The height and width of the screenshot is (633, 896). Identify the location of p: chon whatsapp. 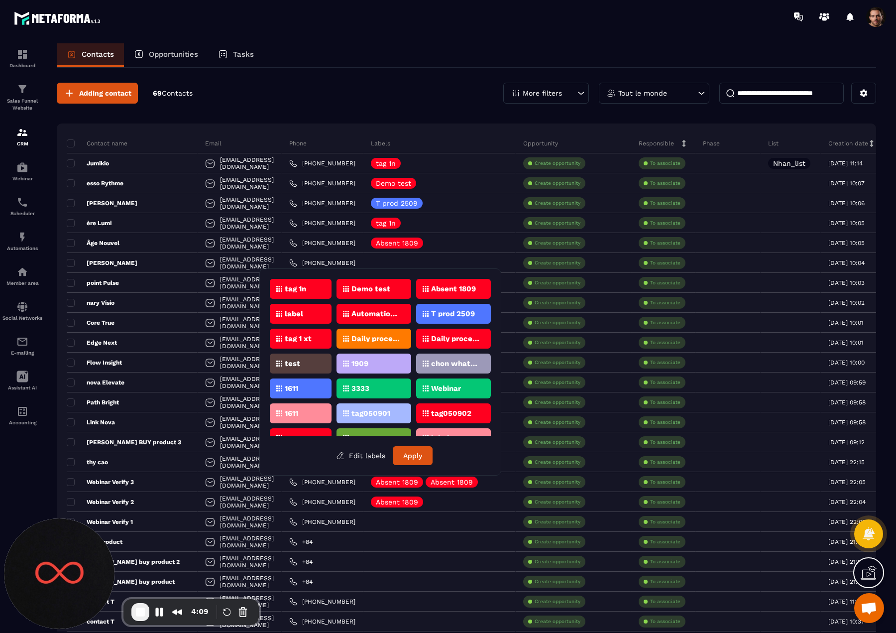
(455, 364).